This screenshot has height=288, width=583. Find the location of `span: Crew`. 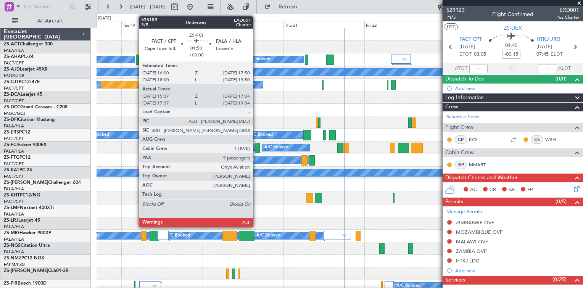

span: Crew is located at coordinates (452, 107).